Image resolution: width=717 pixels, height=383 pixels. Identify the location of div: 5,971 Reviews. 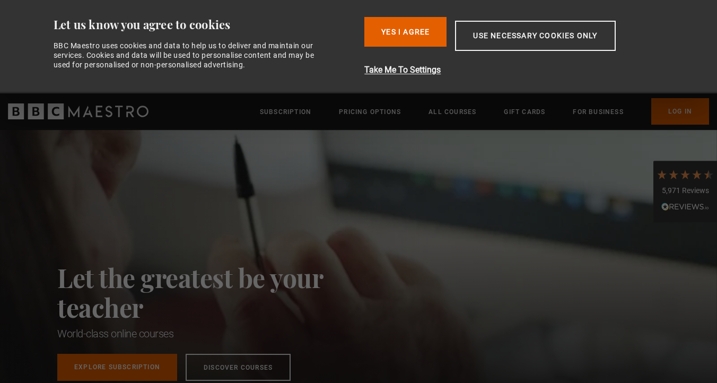
(685, 191).